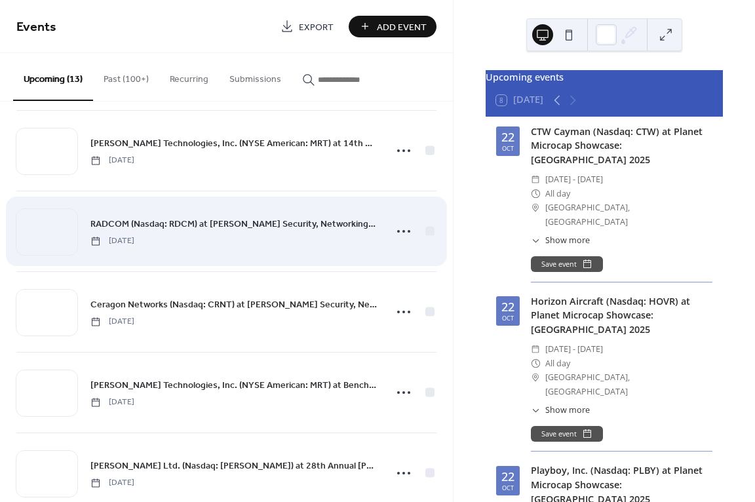  What do you see at coordinates (604, 77) in the screenshot?
I see `div: Upcoming events` at bounding box center [604, 77].